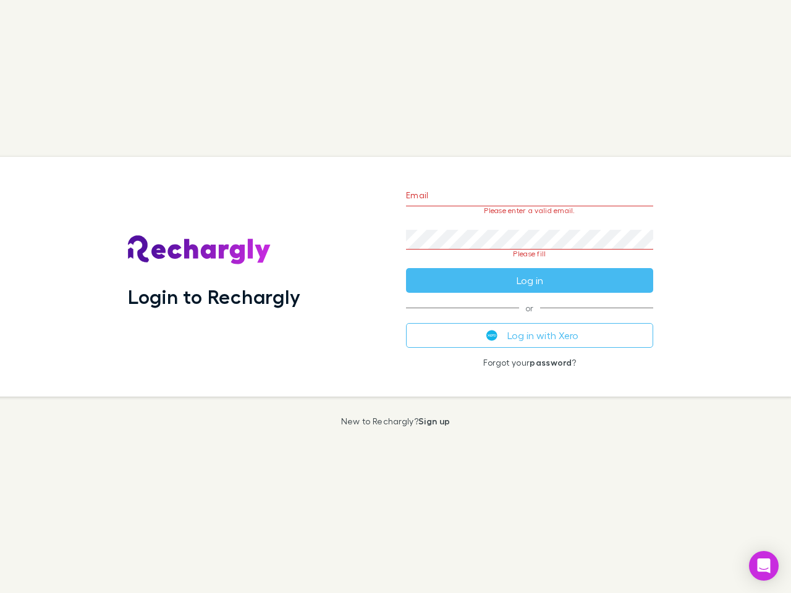  What do you see at coordinates (434, 421) in the screenshot?
I see `a: Sign up` at bounding box center [434, 421].